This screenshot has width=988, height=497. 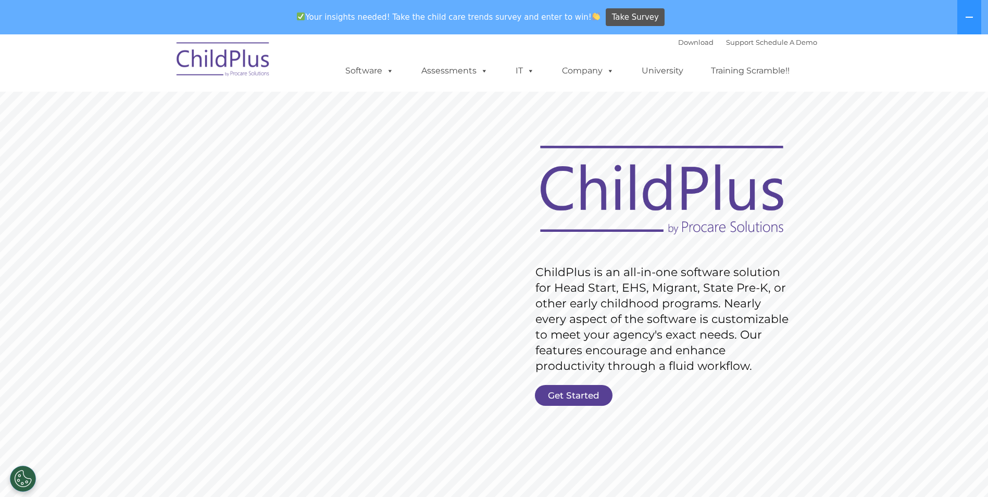 What do you see at coordinates (662, 71) in the screenshot?
I see `a: University` at bounding box center [662, 71].